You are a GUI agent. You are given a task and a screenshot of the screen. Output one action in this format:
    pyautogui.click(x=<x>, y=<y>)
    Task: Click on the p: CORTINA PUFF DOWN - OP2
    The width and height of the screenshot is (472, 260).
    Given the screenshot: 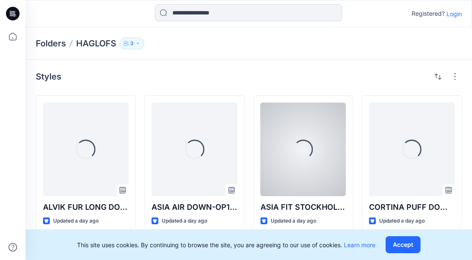 What is the action you would take?
    pyautogui.click(x=412, y=207)
    